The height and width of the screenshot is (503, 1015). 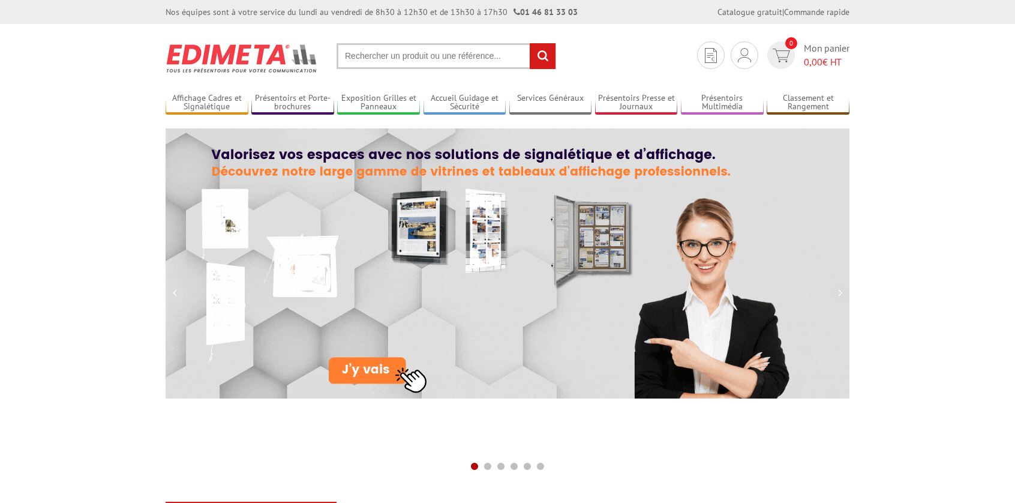 I want to click on a: Commande rapide, so click(x=816, y=12).